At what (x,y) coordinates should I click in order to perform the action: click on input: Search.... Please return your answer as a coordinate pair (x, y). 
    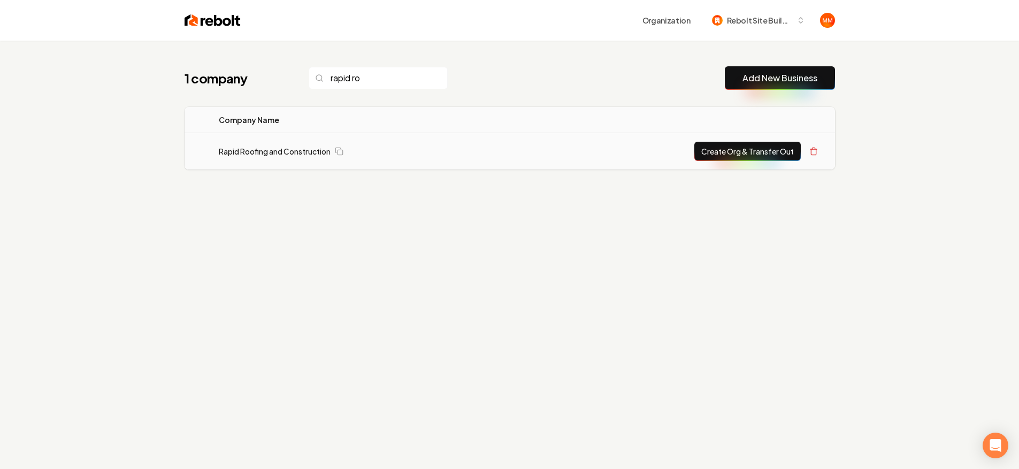
    Looking at the image, I should click on (378, 78).